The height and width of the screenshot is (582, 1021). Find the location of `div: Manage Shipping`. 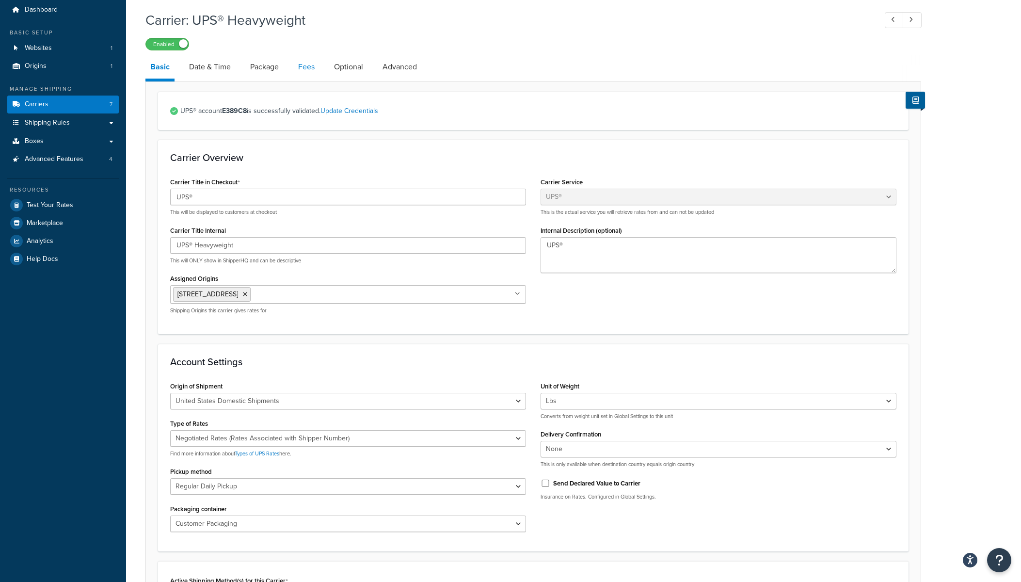

div: Manage Shipping is located at coordinates (63, 89).